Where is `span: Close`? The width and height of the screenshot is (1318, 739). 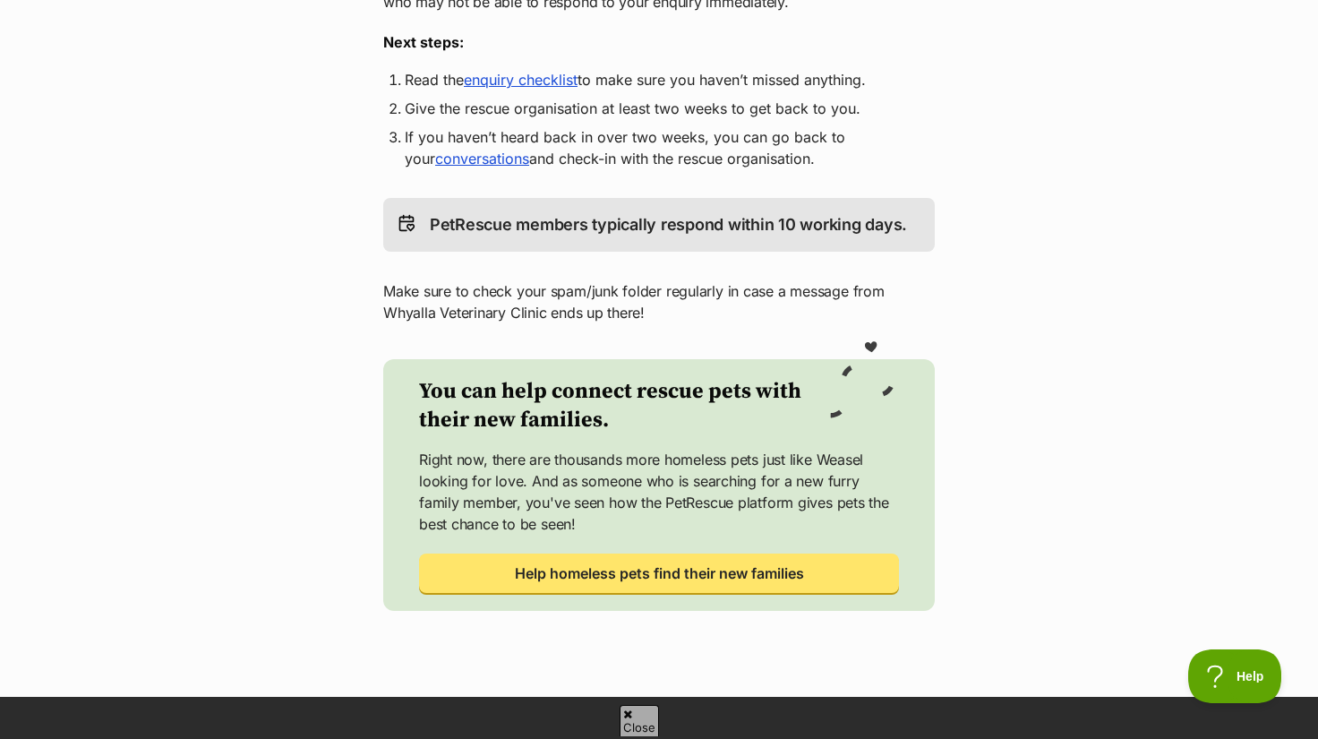
span: Close is located at coordinates (639, 720).